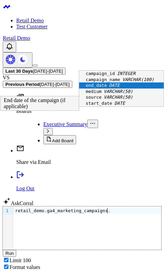 Image resolution: width=164 pixels, height=272 pixels. Describe the element at coordinates (121, 89) in the screenshot. I see `ul: Completions` at that location.